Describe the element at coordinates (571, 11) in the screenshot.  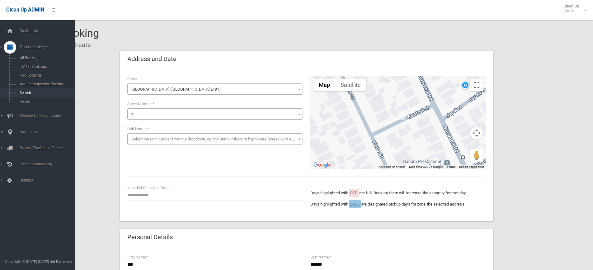
I see `small: Admin` at that location.